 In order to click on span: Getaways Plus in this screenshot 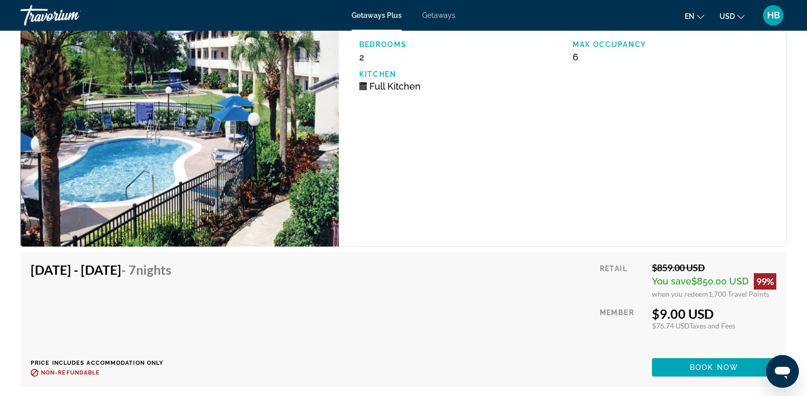, I will do `click(377, 15)`.